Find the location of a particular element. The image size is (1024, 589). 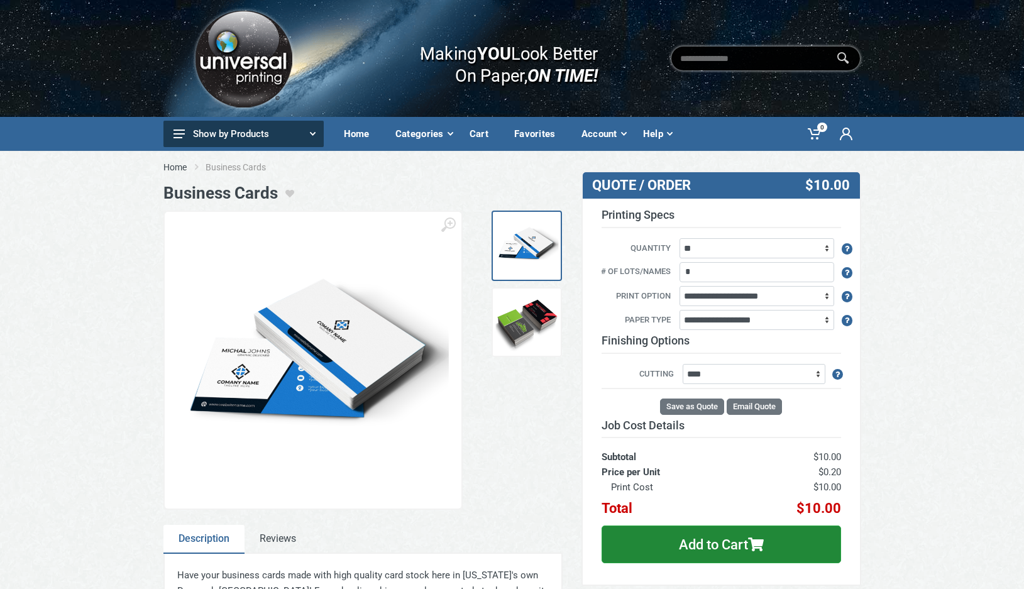

i: ON TIME! is located at coordinates (563, 75).